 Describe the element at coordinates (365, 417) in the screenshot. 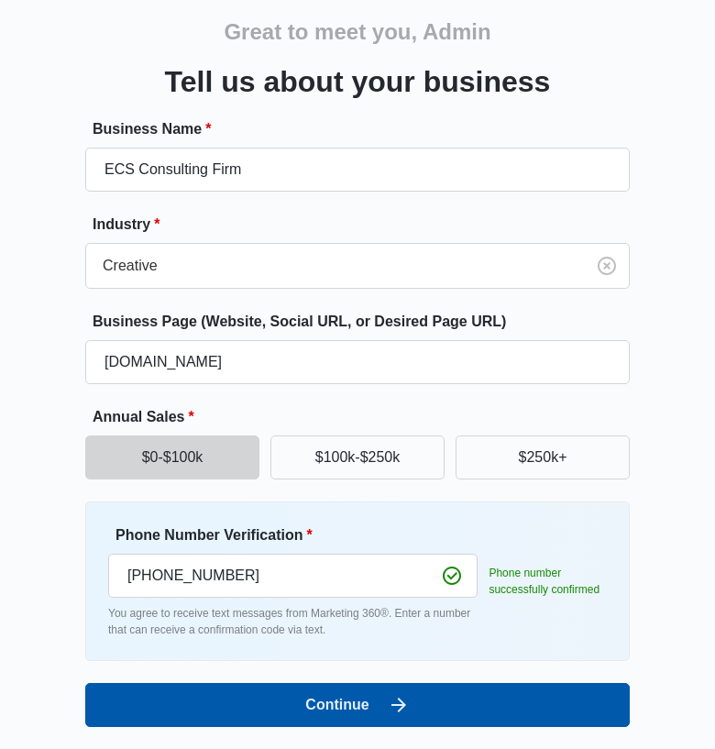

I see `label: Annual Sales` at that location.